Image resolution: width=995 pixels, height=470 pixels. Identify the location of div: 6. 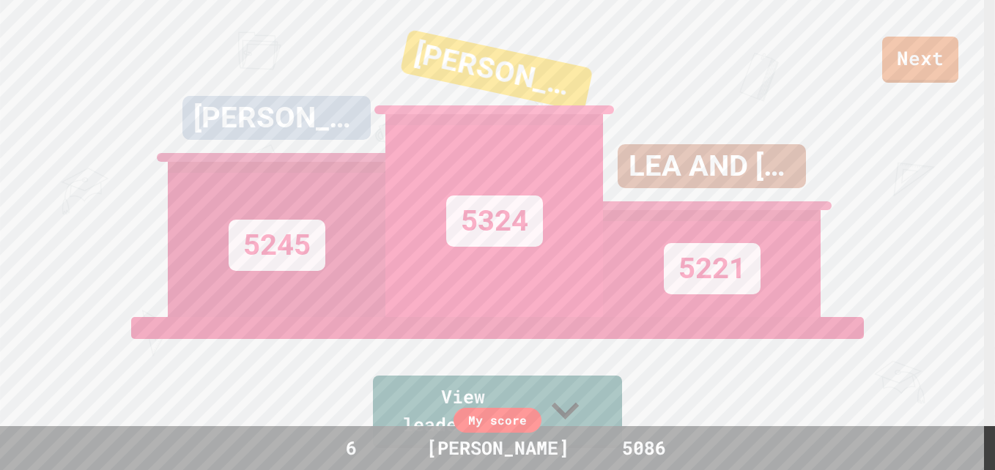
(351, 448).